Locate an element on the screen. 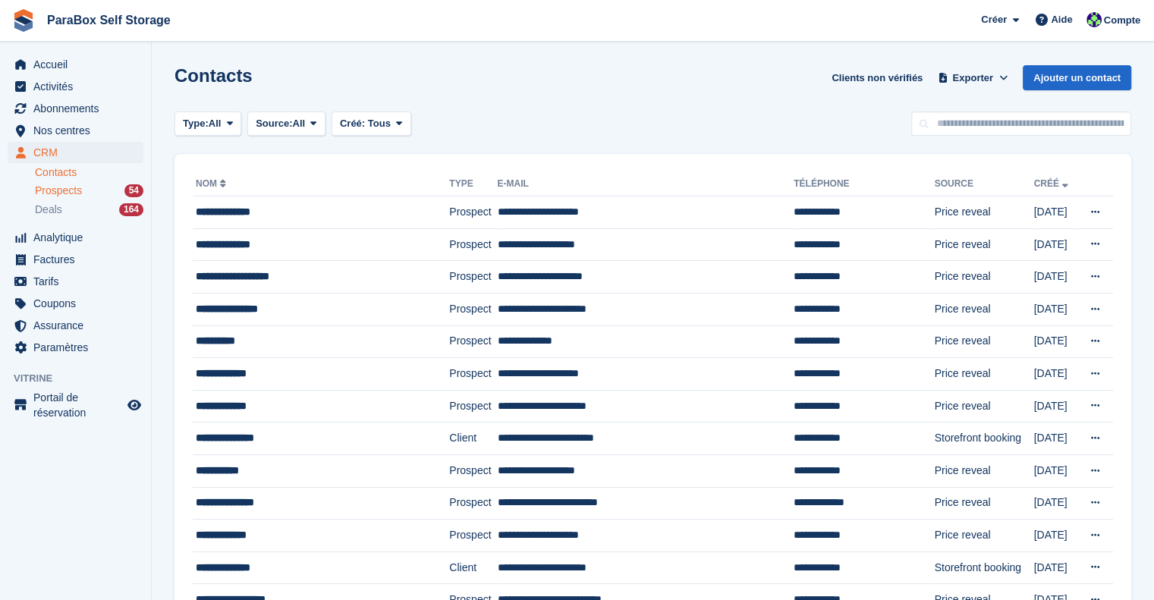 The width and height of the screenshot is (1154, 600). a: Créé is located at coordinates (1051, 184).